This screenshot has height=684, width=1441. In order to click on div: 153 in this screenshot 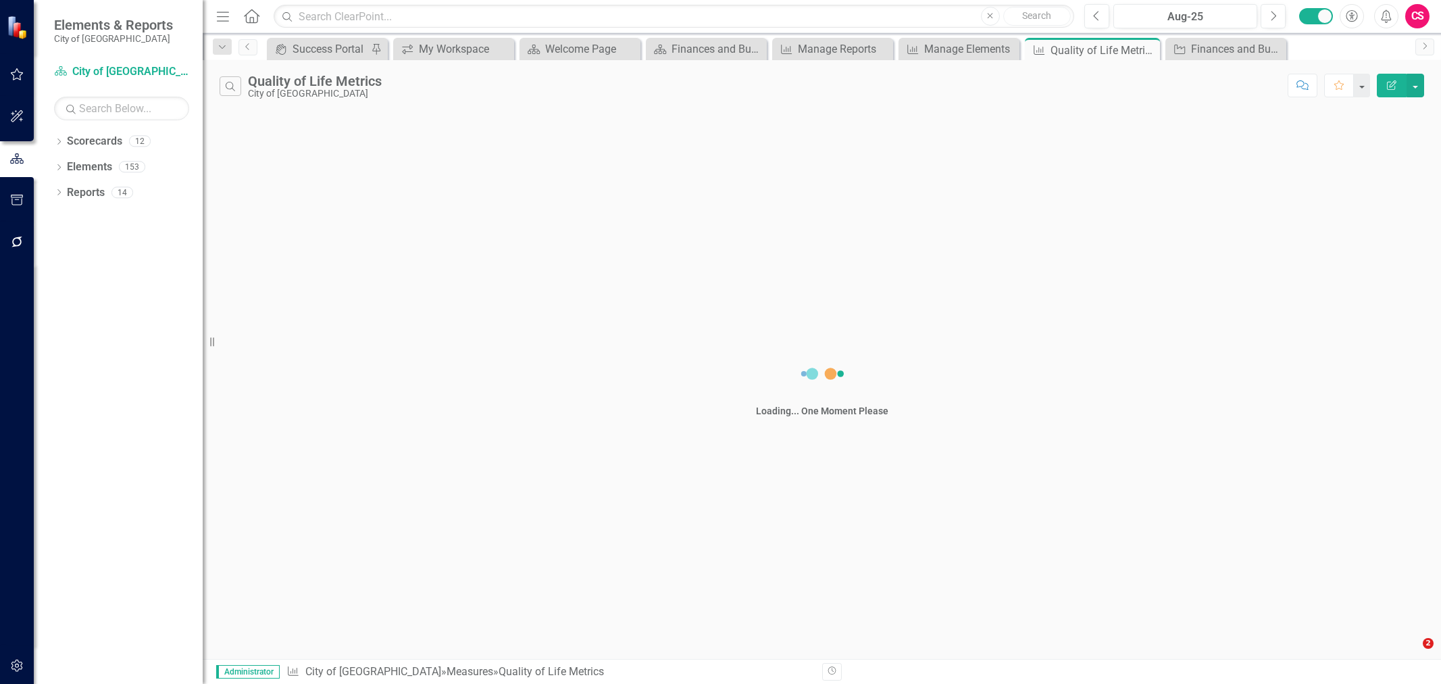, I will do `click(132, 167)`.